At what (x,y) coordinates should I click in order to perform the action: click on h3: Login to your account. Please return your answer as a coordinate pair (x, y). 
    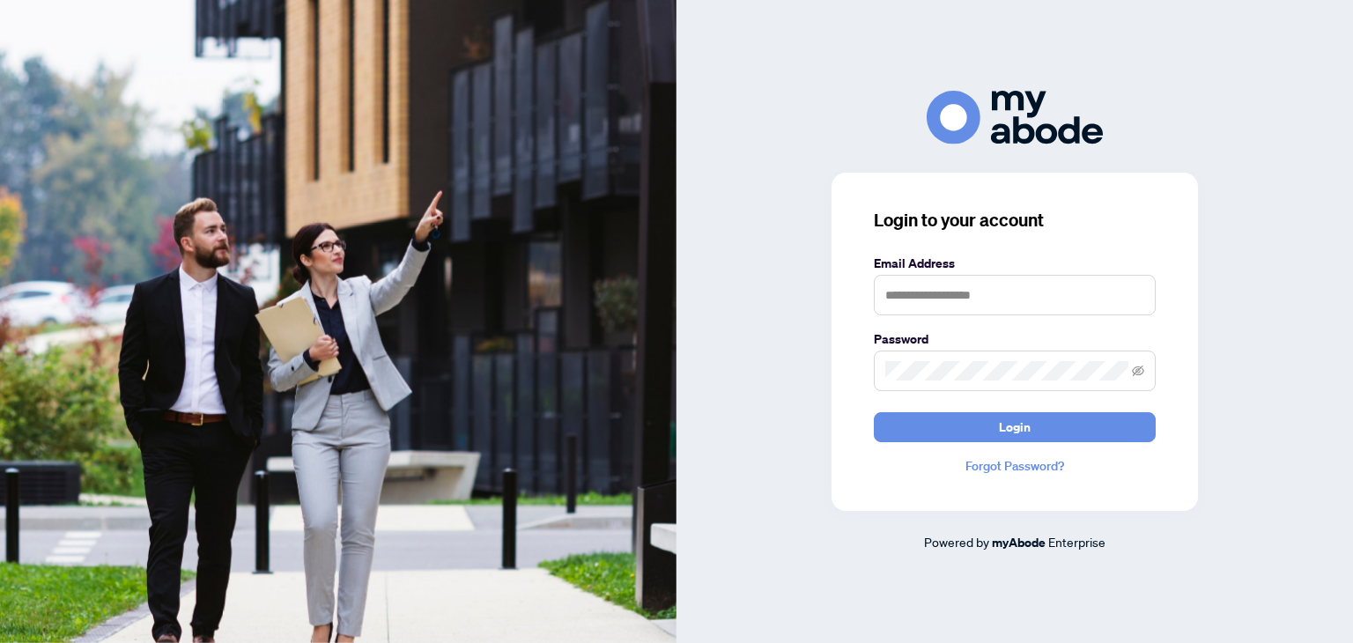
    Looking at the image, I should click on (1015, 220).